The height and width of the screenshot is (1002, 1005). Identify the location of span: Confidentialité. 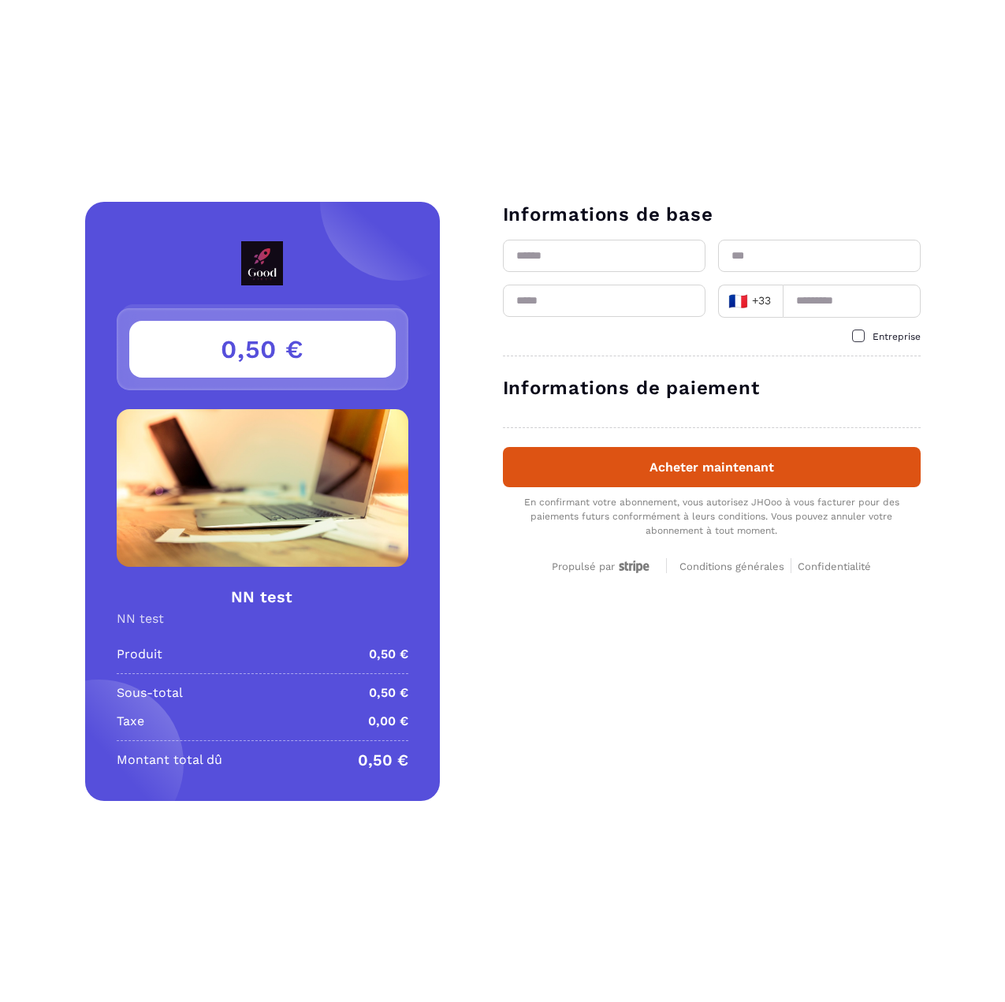
(834, 566).